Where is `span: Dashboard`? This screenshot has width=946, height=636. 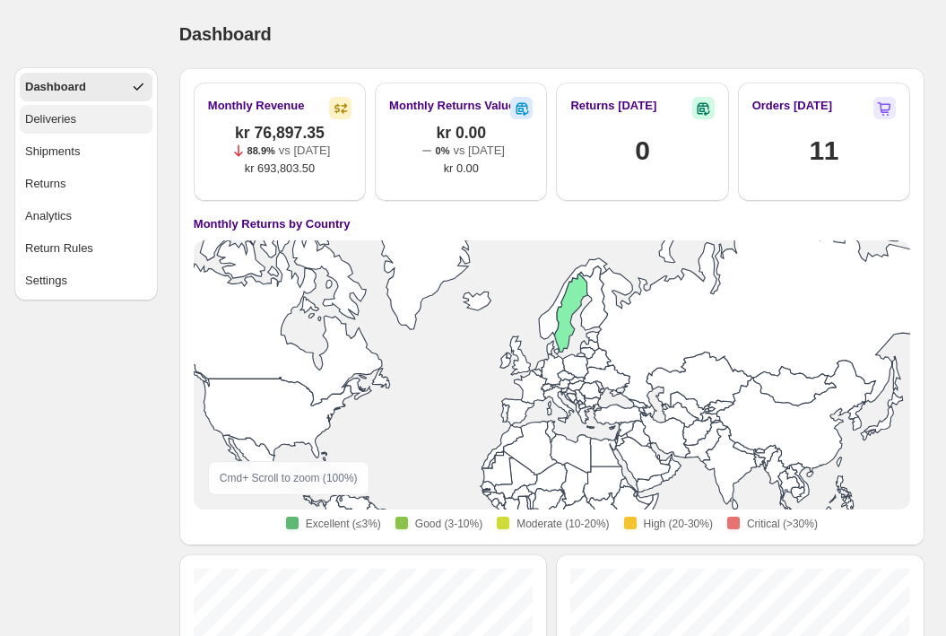 span: Dashboard is located at coordinates (225, 34).